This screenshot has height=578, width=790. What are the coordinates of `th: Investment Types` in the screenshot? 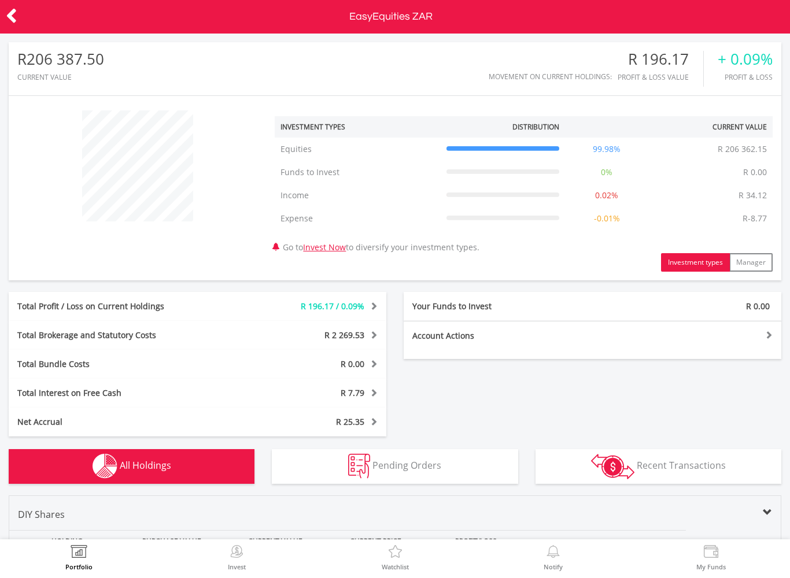 It's located at (357, 127).